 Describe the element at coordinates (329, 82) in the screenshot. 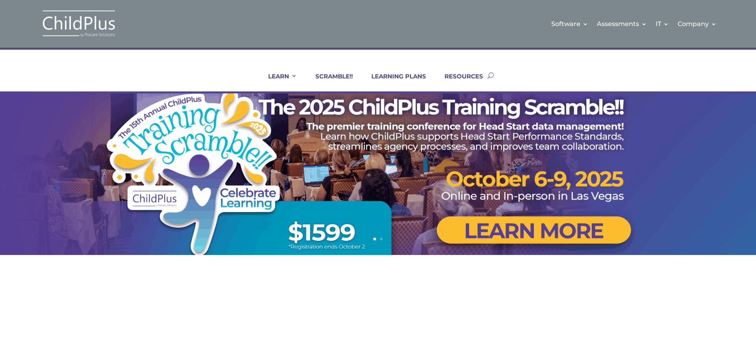

I see `a: SCRAMBLE!!` at that location.